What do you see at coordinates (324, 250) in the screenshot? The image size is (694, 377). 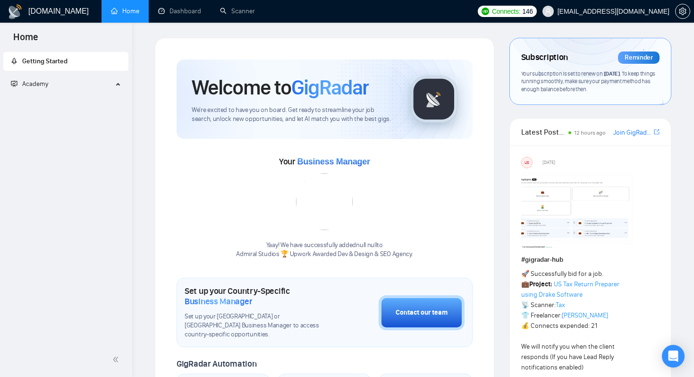 I see `div: Yaay! We have successfully added null null to` at bounding box center [324, 250].